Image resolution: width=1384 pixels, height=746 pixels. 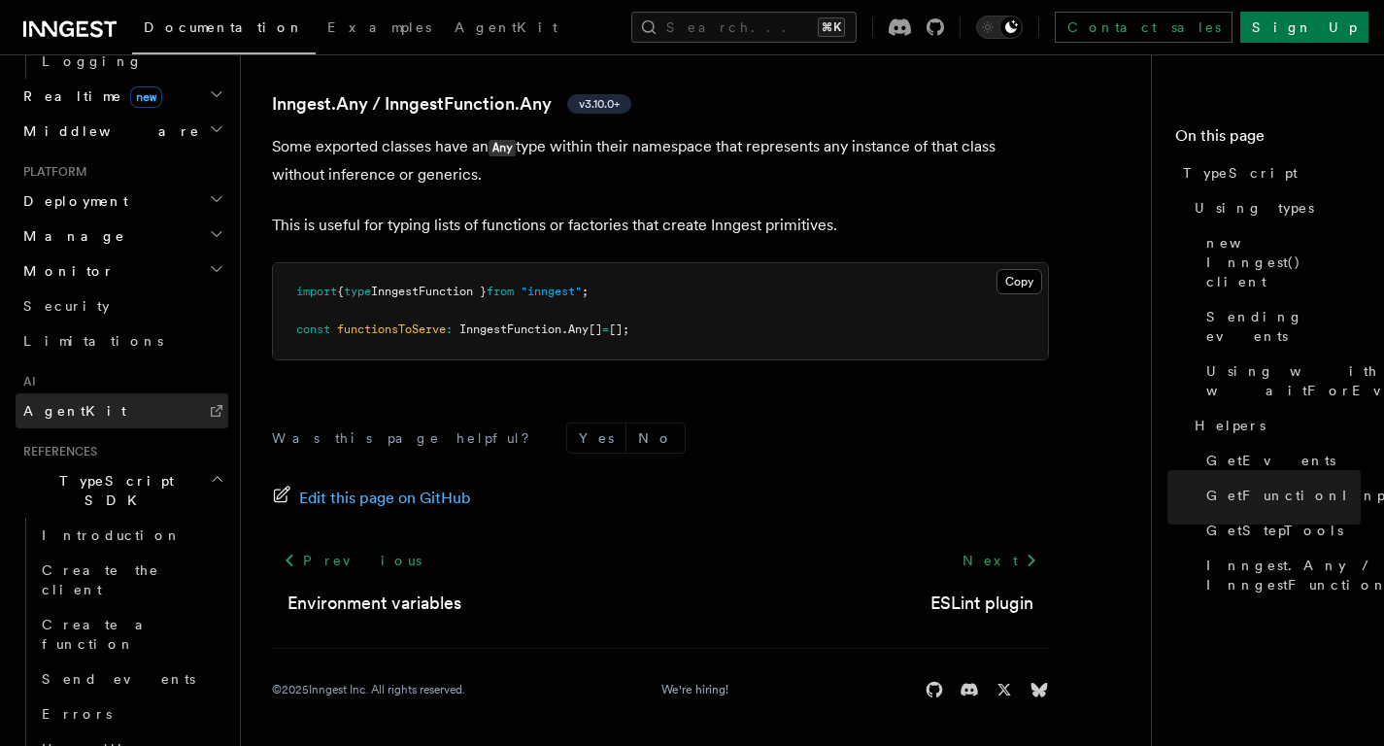 What do you see at coordinates (56, 452) in the screenshot?
I see `span: References` at bounding box center [56, 452].